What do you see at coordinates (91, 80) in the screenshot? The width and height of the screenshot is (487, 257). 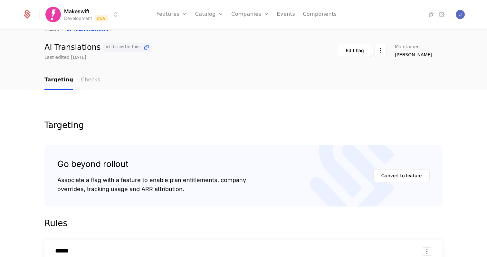 I see `a: Checks` at bounding box center [91, 80].